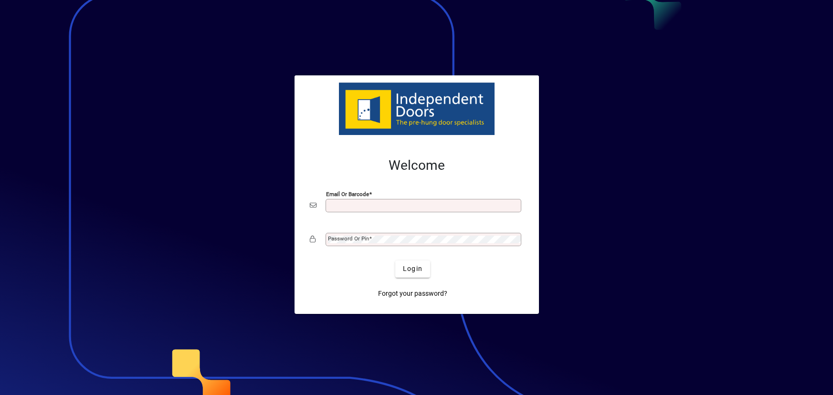 The image size is (833, 395). Describe the element at coordinates (412, 294) in the screenshot. I see `span: Forgot your password?` at that location.